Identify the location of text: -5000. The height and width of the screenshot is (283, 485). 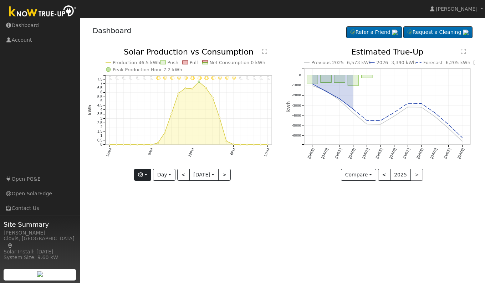
(296, 125).